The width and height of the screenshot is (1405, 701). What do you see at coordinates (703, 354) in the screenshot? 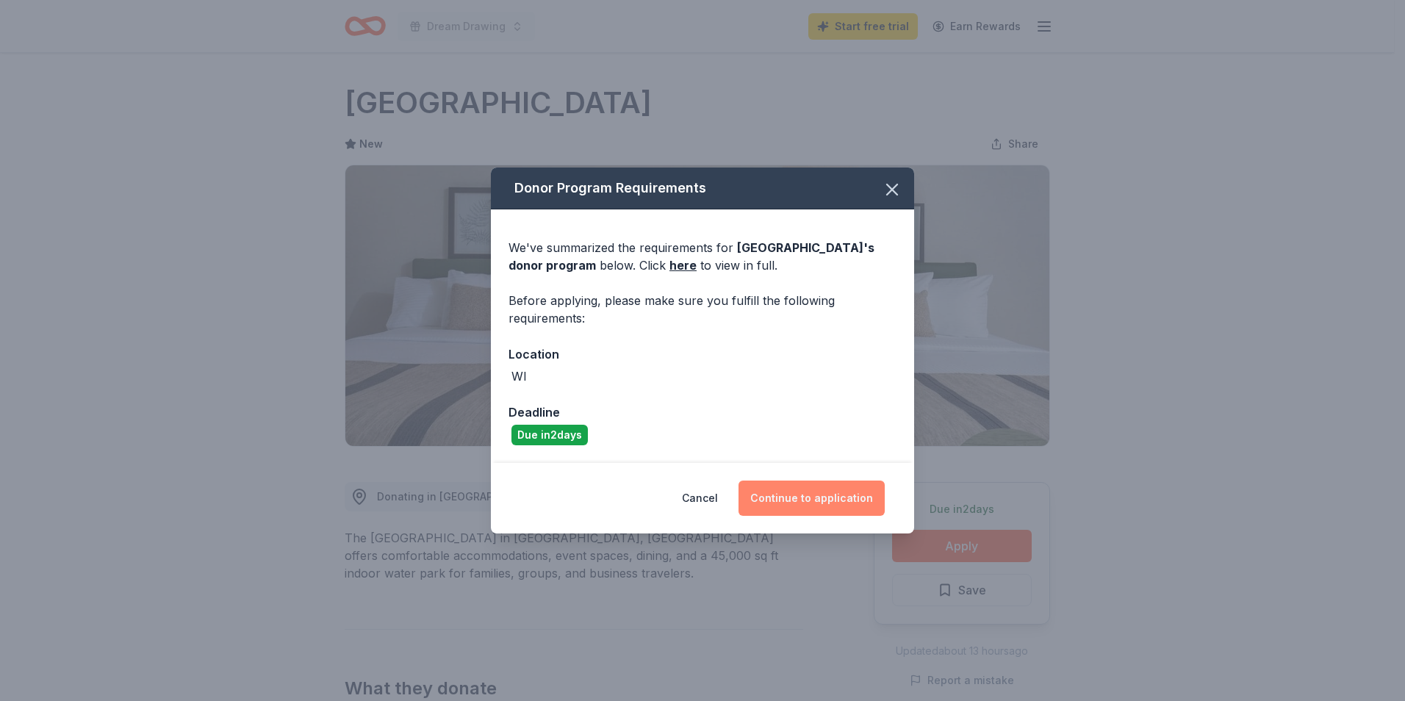
I see `div: Location` at bounding box center [703, 354].